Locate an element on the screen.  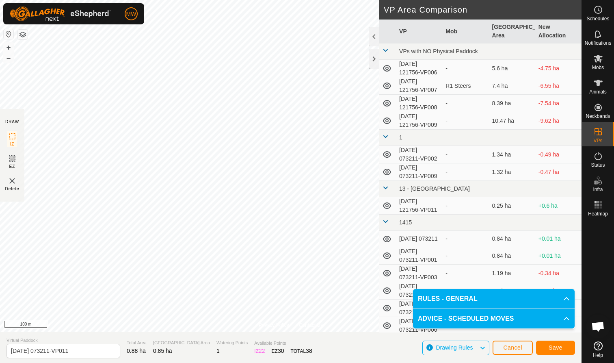
span: IZ is located at coordinates (12, 144).